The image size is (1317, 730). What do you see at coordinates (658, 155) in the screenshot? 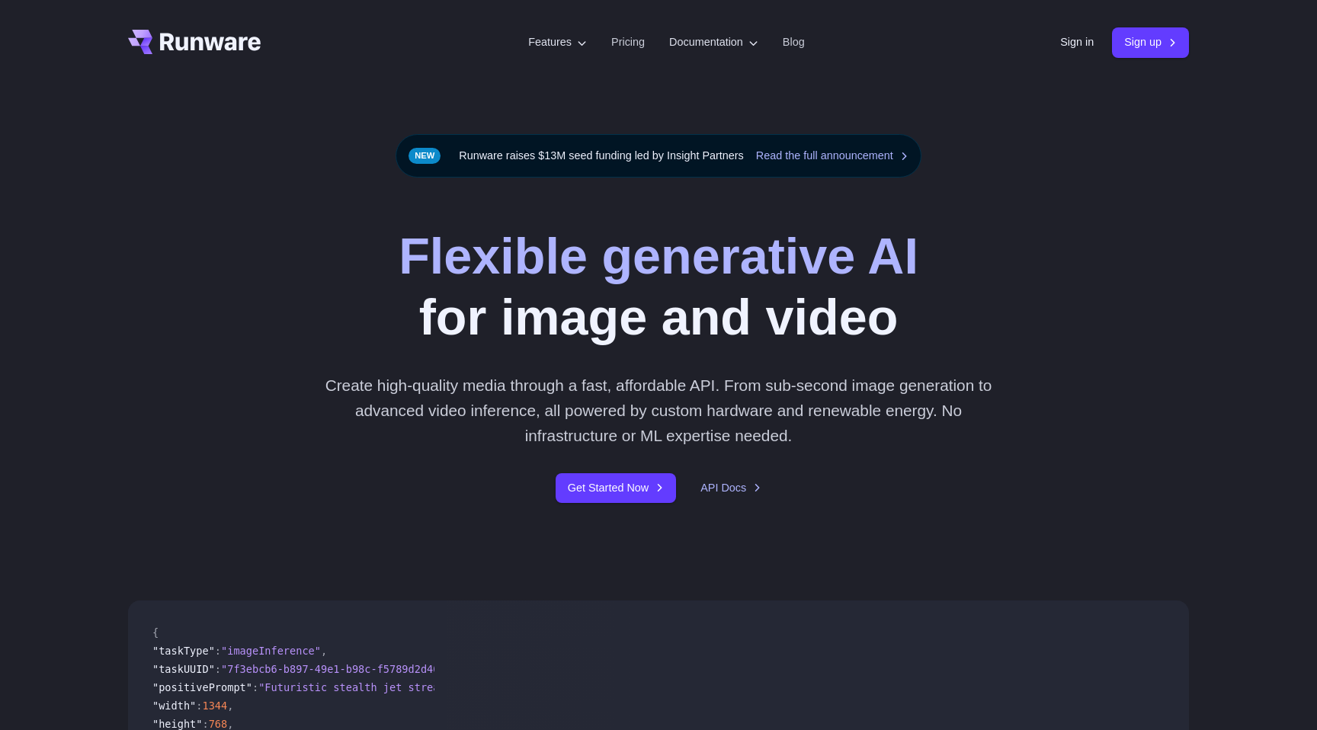
I see `div: Runware raises $13M seed funding led by Insight Partners` at bounding box center [658, 155].